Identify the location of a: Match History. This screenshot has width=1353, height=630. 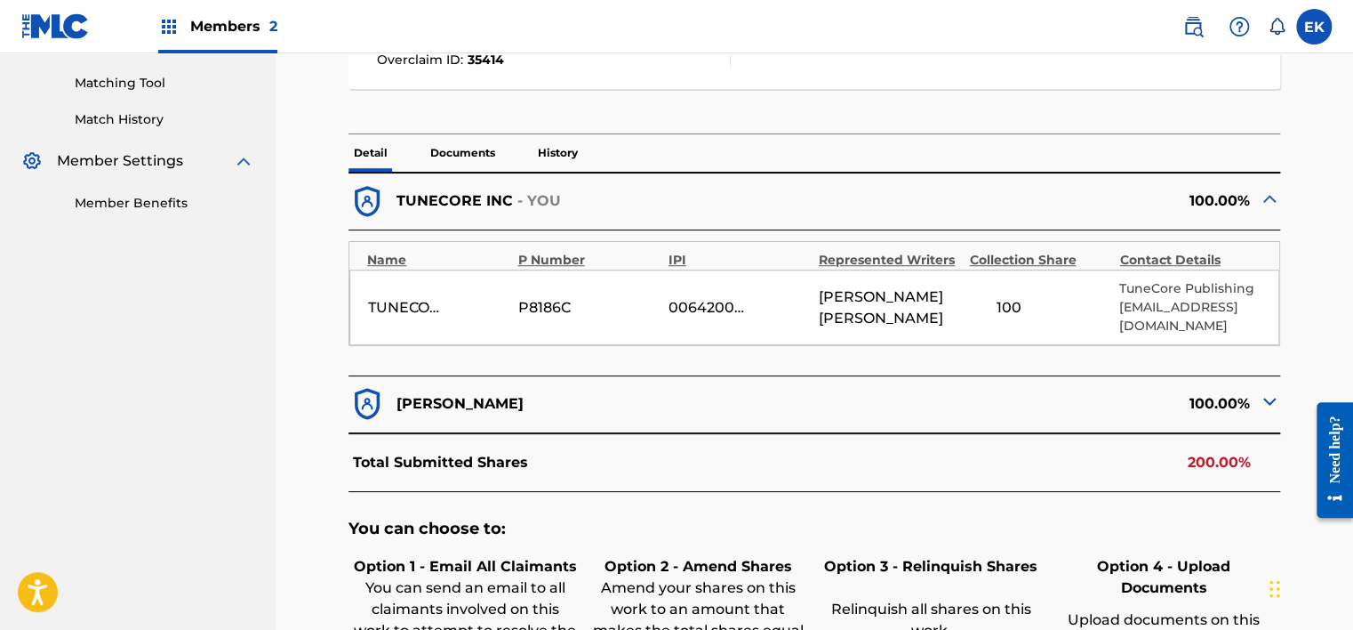
(164, 119).